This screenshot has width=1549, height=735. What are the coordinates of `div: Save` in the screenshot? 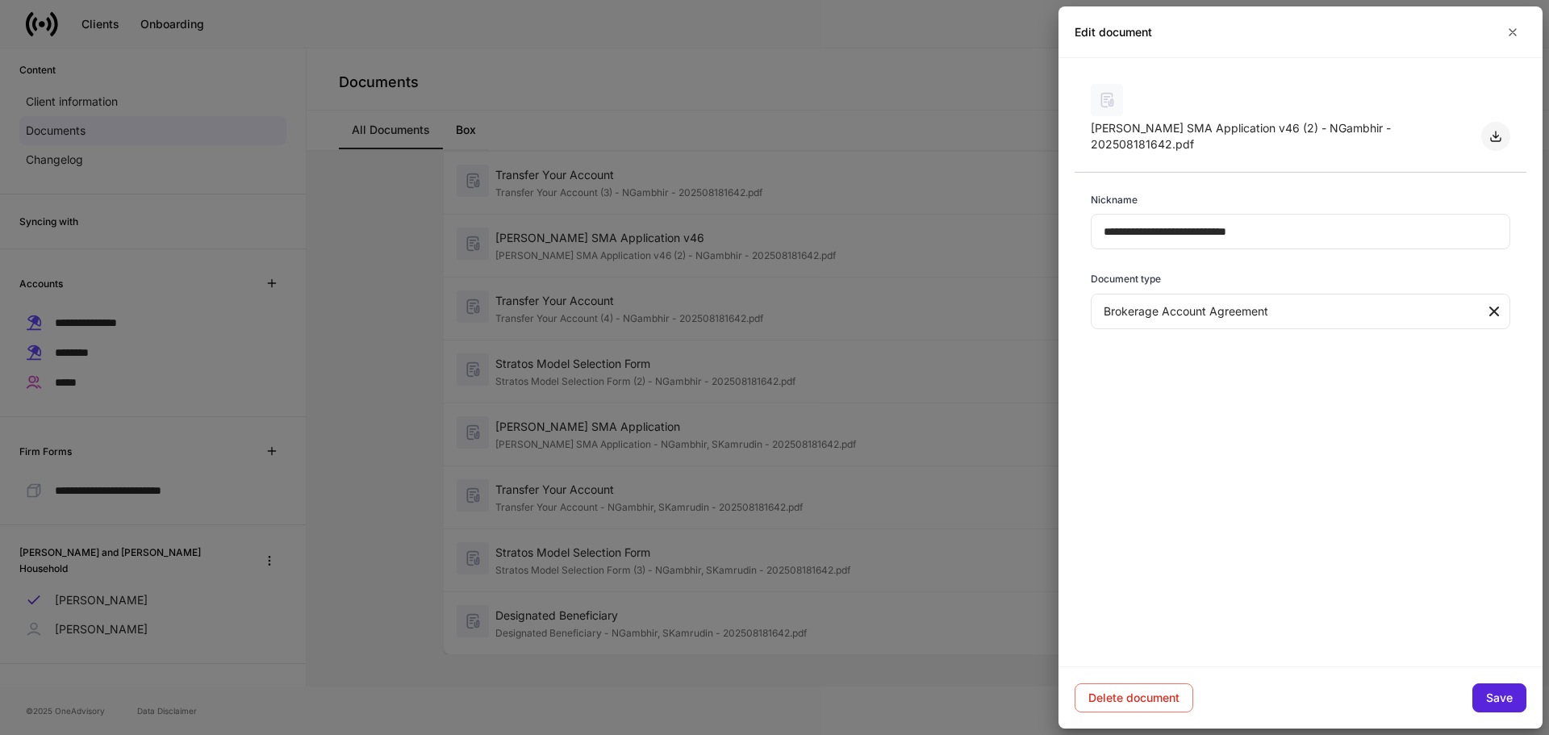 It's located at (1499, 698).